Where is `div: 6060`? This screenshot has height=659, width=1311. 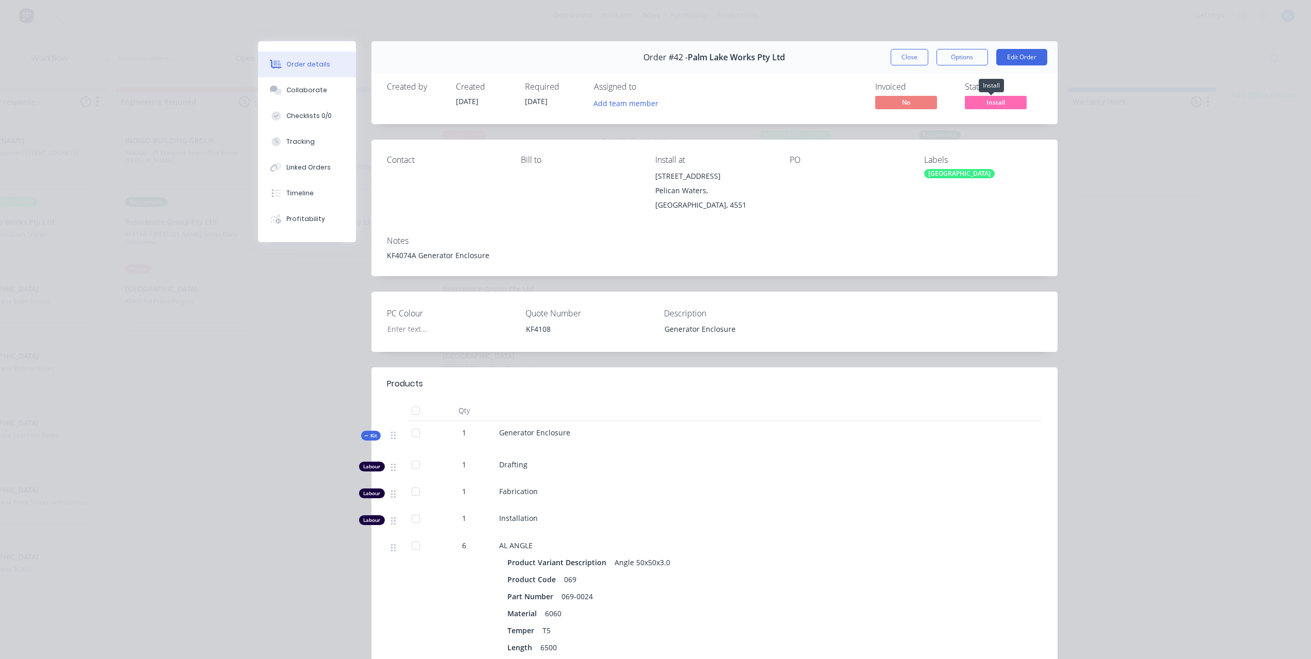
div: 6060 is located at coordinates (553, 613).